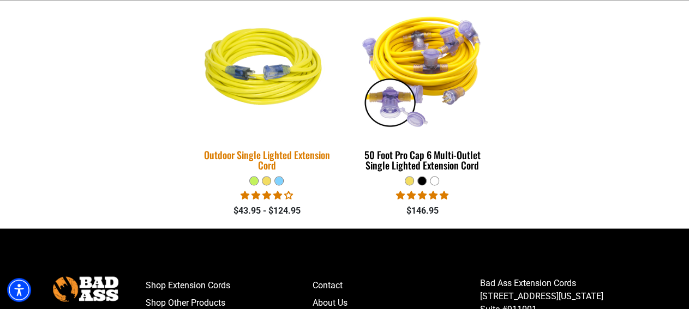 Image resolution: width=689 pixels, height=309 pixels. I want to click on div: Accessibility Menu, so click(19, 290).